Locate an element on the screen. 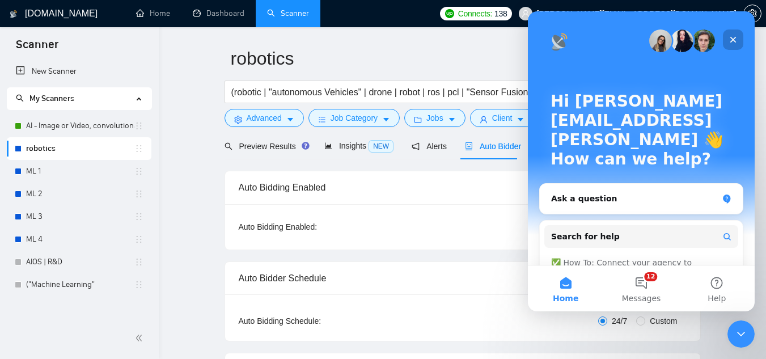 This screenshot has height=359, width=766. a: ("Machine Learning" is located at coordinates (80, 285).